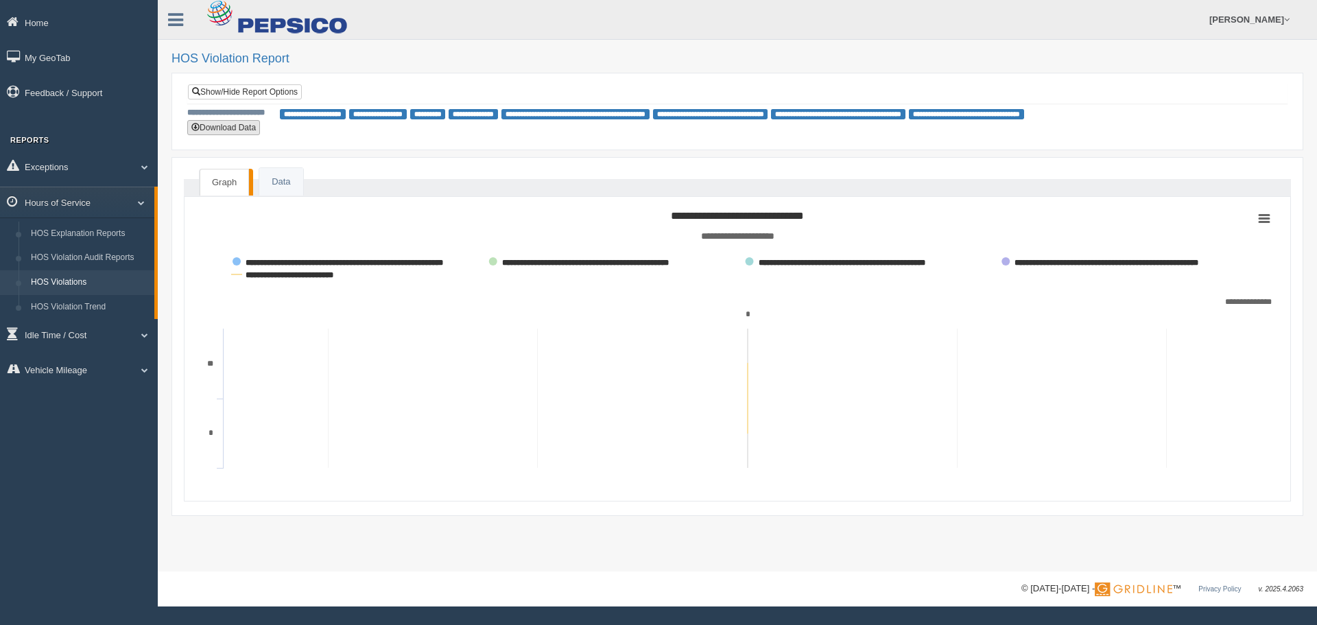  Describe the element at coordinates (224, 128) in the screenshot. I see `button: Download Data` at that location.